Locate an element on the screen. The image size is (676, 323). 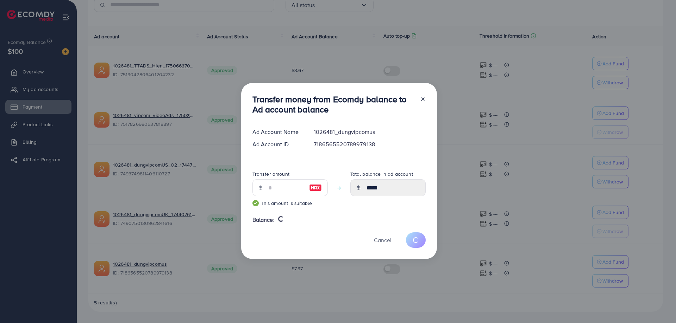
button: Cancel is located at coordinates (383, 240).